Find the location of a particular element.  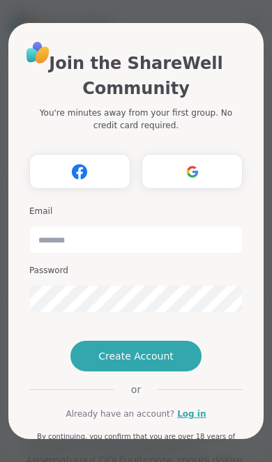

a: Log in is located at coordinates (191, 414).